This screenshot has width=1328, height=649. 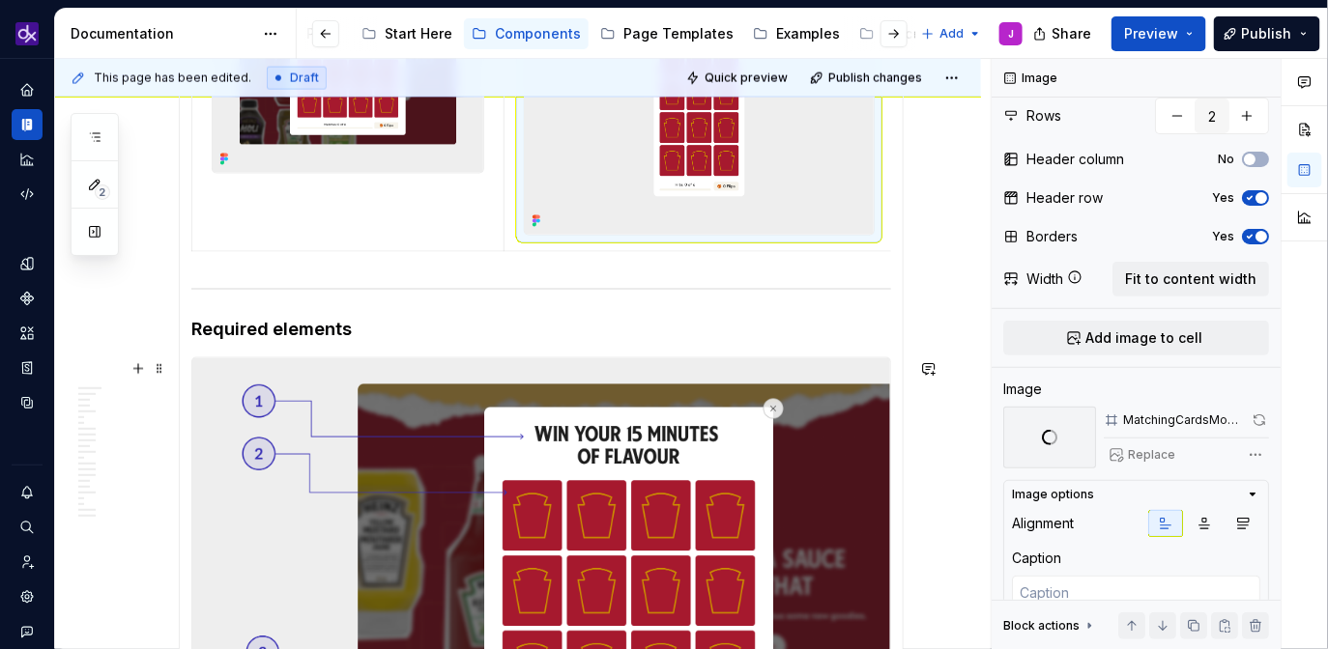 I want to click on div: Search ⌘K, so click(x=27, y=528).